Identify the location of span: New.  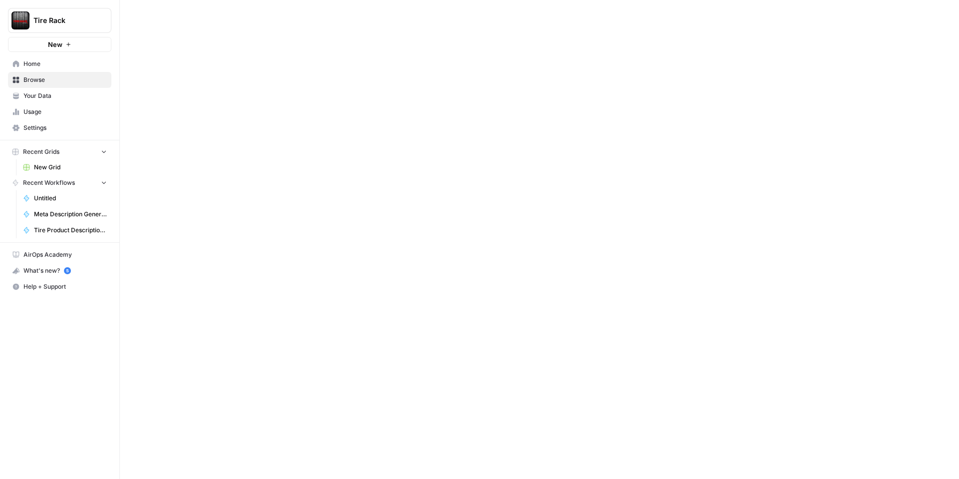
(55, 44).